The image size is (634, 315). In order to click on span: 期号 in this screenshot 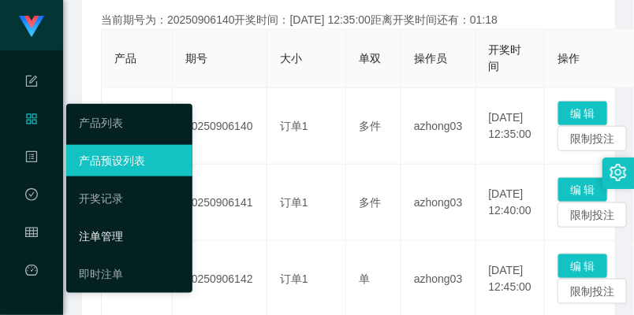, I will do `click(196, 58)`.